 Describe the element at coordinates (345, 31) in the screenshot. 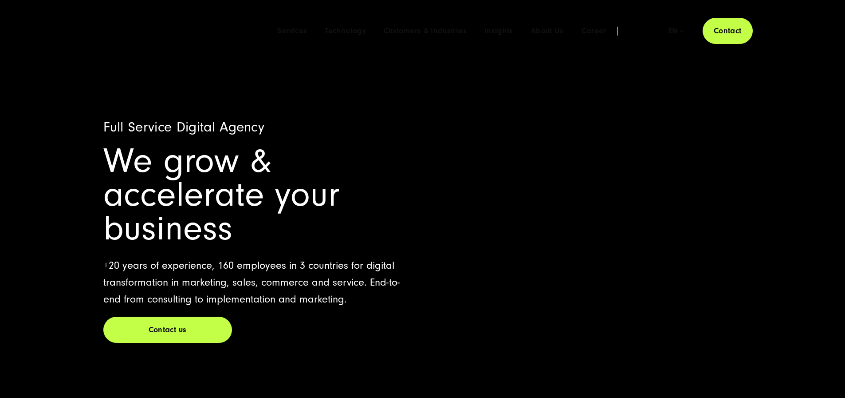

I see `a: Technology` at that location.